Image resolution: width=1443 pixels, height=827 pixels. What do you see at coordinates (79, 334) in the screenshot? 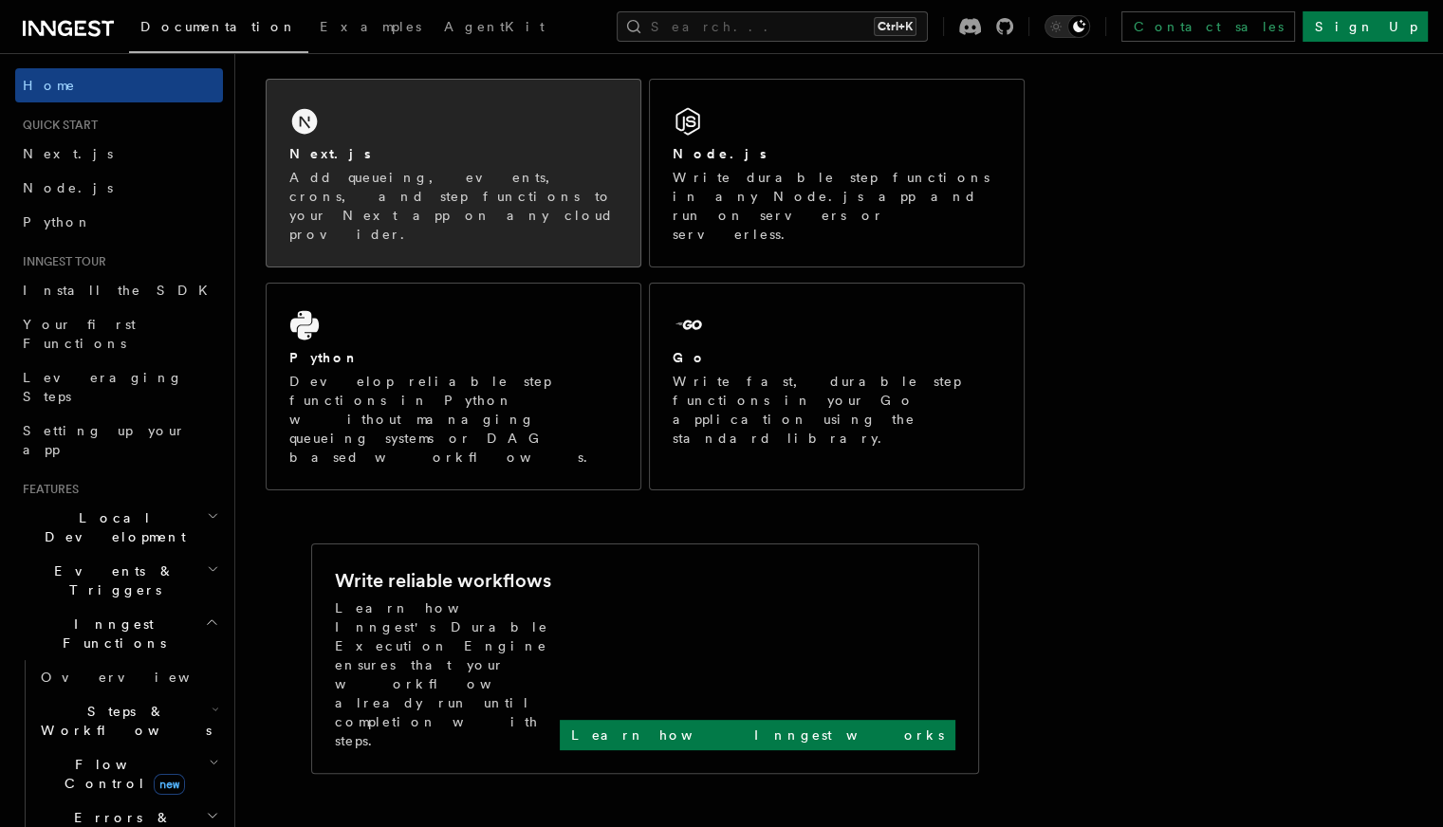
I see `span: Your first Functions` at bounding box center [79, 334].